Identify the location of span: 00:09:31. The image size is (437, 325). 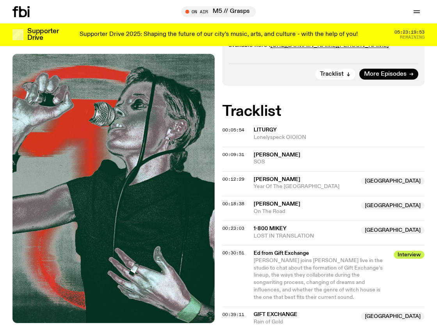
(234, 155).